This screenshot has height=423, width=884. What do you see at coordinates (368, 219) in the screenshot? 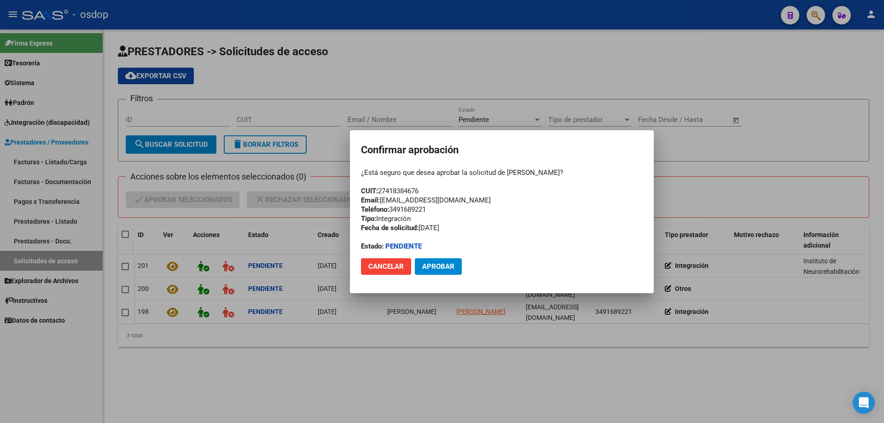
I see `strong: Tipo:` at bounding box center [368, 219].